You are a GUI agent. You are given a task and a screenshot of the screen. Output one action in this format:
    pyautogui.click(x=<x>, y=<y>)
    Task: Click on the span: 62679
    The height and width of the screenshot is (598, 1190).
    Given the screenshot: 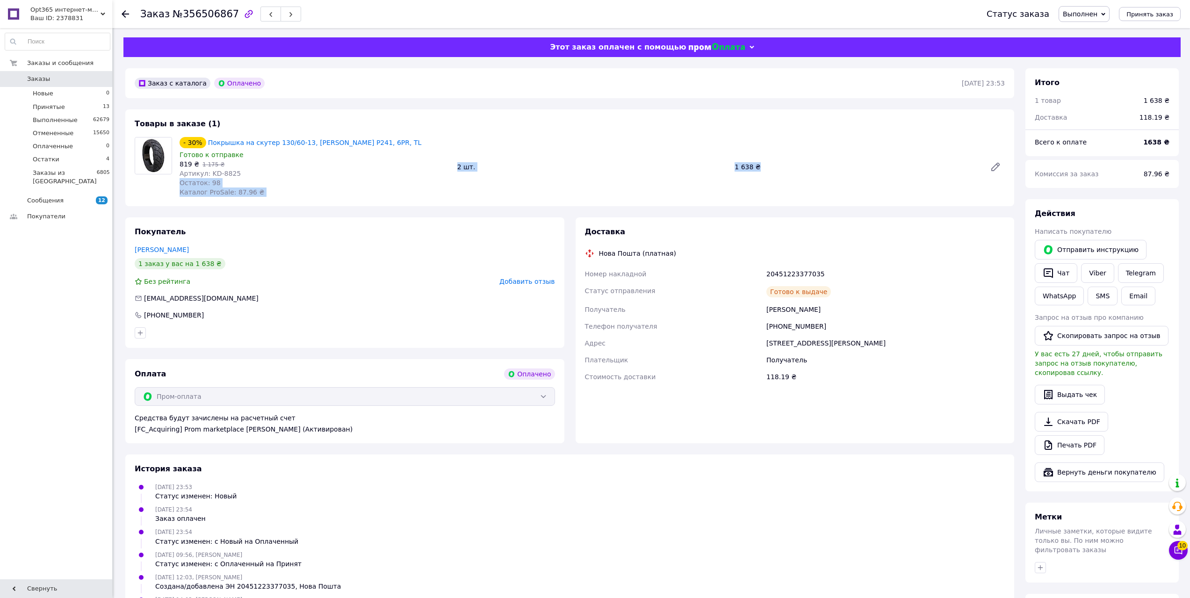 What is the action you would take?
    pyautogui.click(x=101, y=120)
    